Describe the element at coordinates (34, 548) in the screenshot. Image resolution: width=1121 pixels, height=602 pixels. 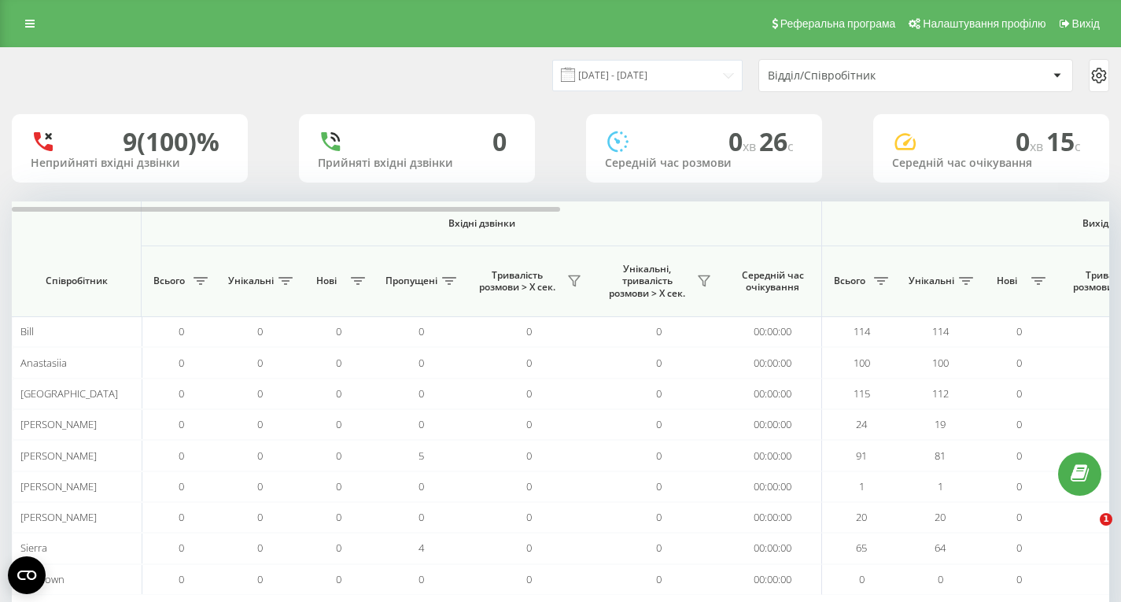
I see `span: Sierra` at that location.